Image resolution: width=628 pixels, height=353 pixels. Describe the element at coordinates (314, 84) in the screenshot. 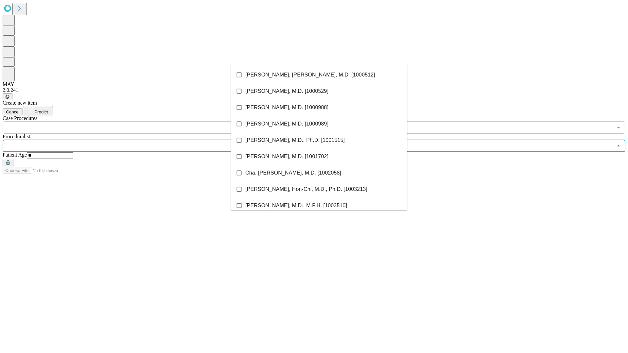

I see `div: MAY` at that location.